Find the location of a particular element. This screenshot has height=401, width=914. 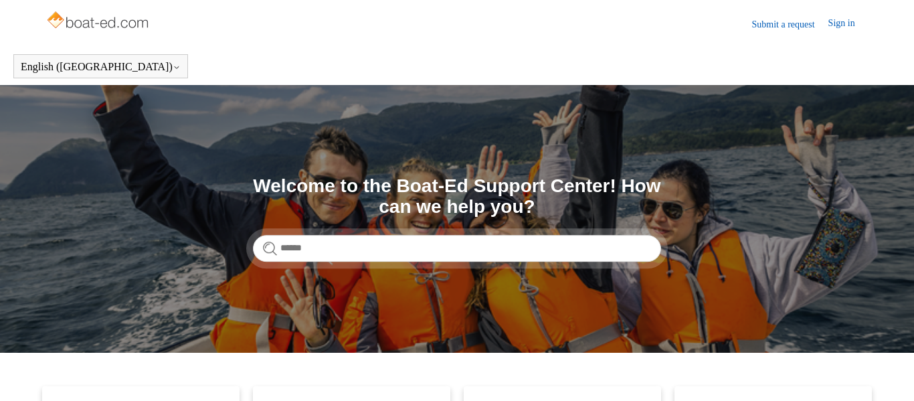

a: Submit a request is located at coordinates (791, 24).